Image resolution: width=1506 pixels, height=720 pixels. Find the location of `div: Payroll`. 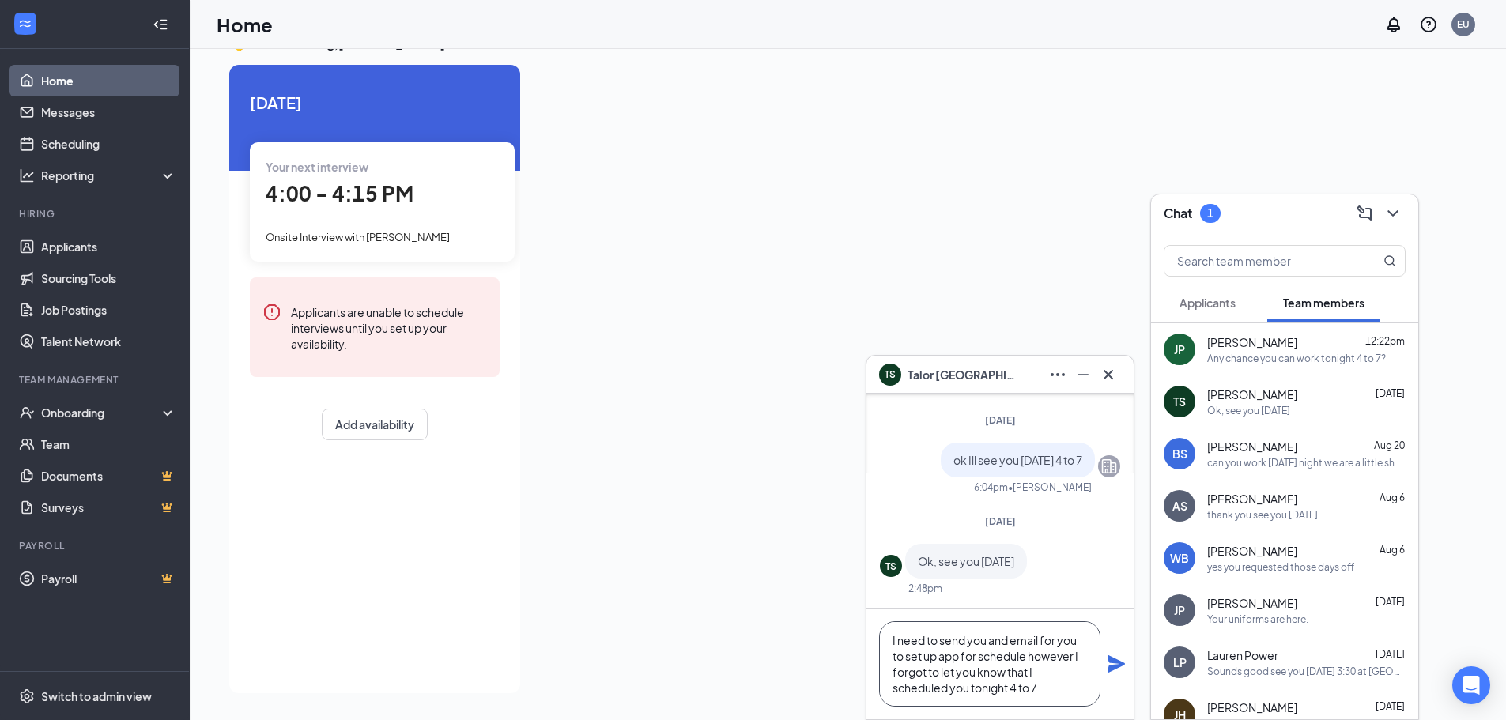

div: Payroll is located at coordinates (96, 546).